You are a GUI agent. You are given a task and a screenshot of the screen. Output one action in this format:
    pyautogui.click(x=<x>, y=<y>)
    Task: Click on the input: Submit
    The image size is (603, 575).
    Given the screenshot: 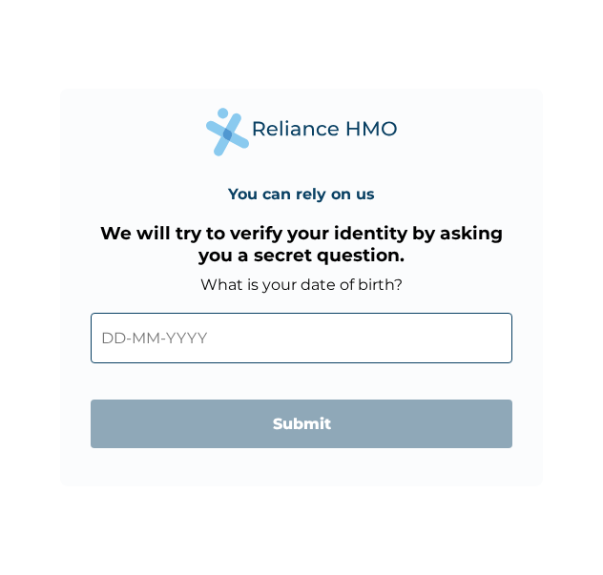 What is the action you would take?
    pyautogui.click(x=301, y=424)
    